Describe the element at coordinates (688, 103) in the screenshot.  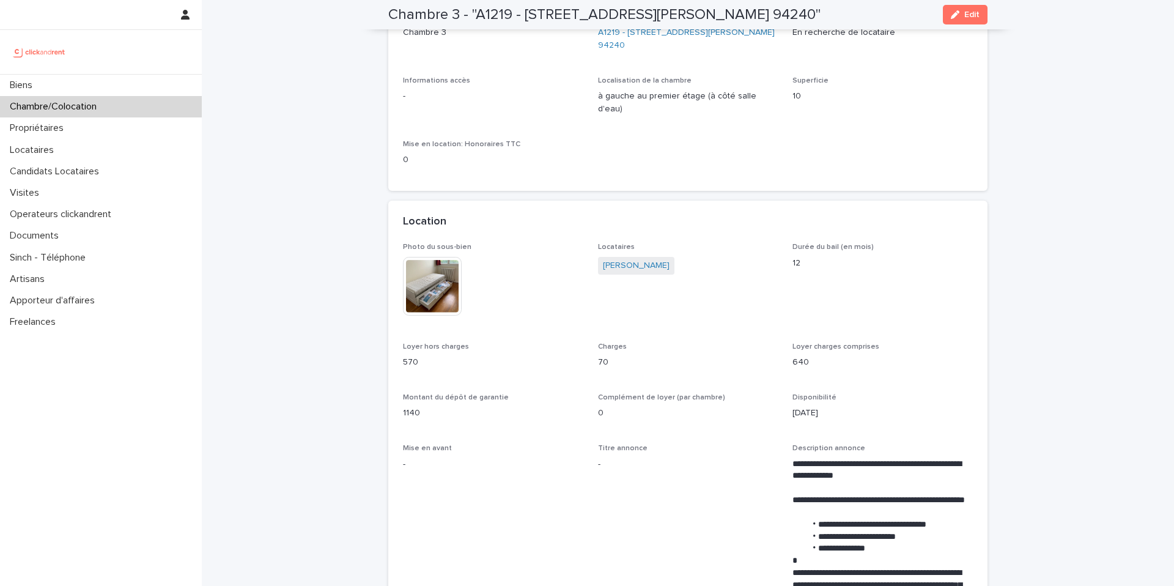
I see `p: à gauche au premier étage (à côté salle d'eau)` at that location.